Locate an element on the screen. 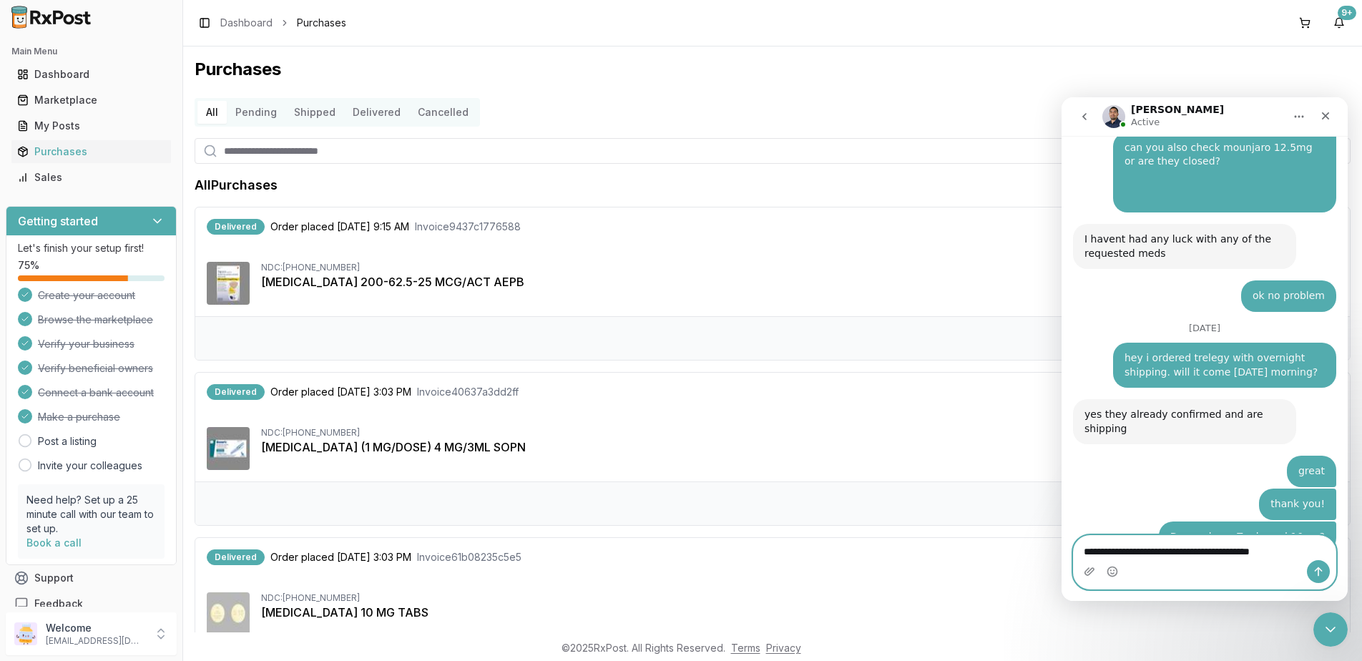 This screenshot has width=1362, height=661. div: Dashboard is located at coordinates (91, 74).